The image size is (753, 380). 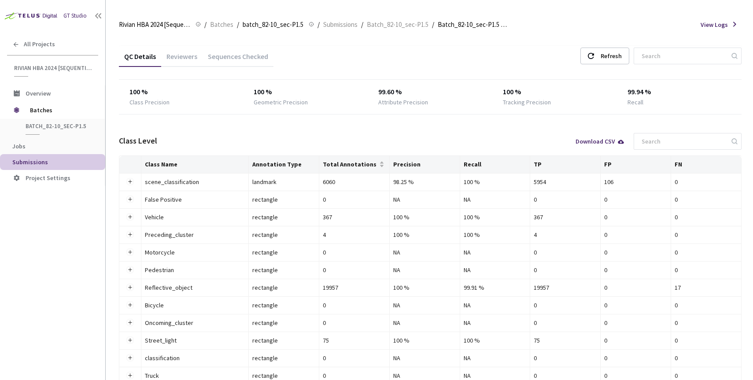 I want to click on a: Batch_82-10_sec-P1.5, so click(x=398, y=24).